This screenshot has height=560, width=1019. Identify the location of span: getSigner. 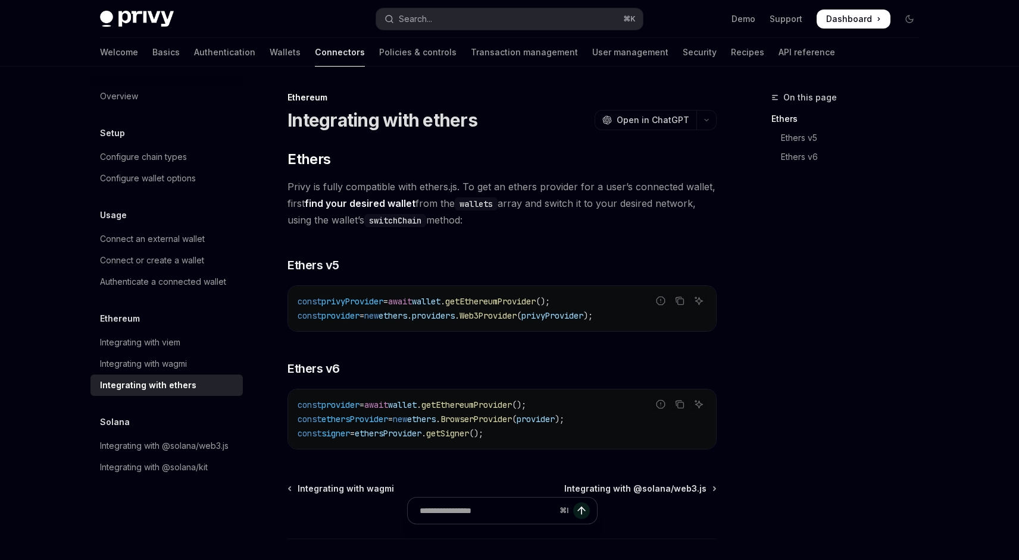
(447, 434).